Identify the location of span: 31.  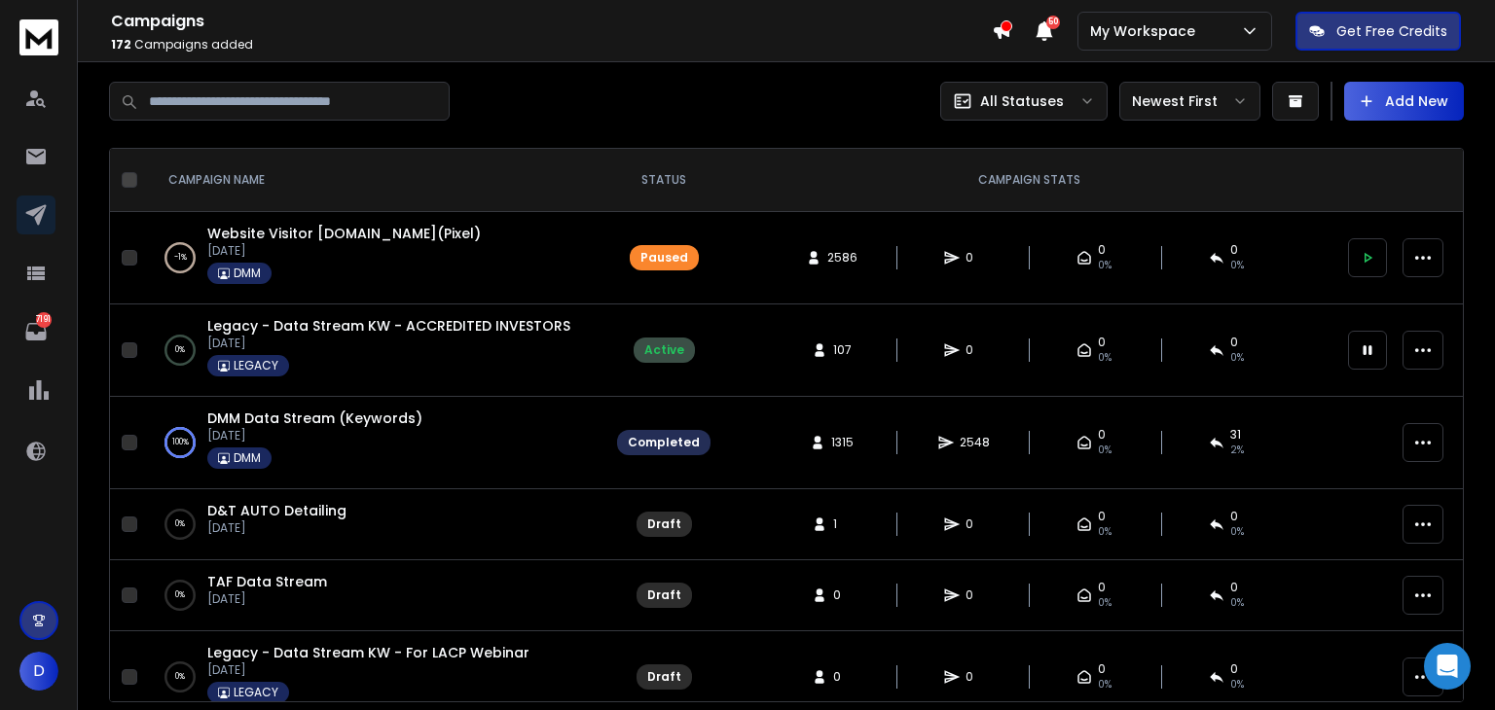
(1235, 435).